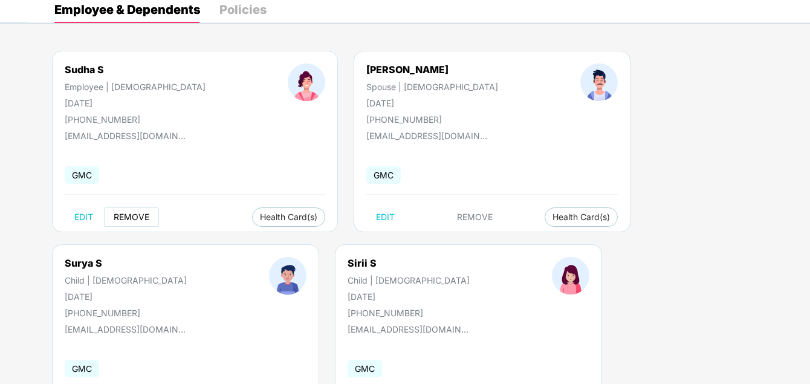 The height and width of the screenshot is (384, 810). I want to click on div: Policies, so click(243, 10).